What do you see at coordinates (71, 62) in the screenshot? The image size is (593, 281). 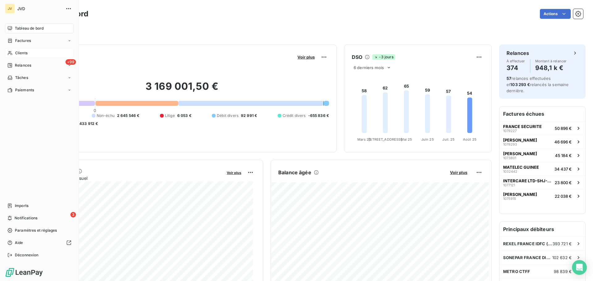 I see `span: +99` at bounding box center [71, 62].